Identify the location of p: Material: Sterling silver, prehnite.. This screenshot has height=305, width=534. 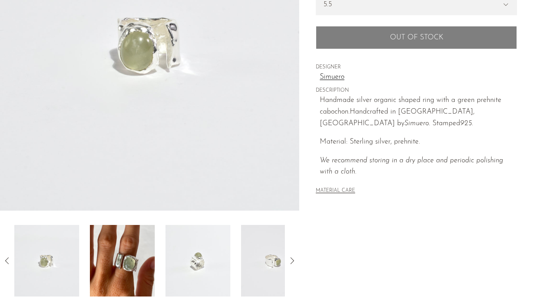
(418, 142).